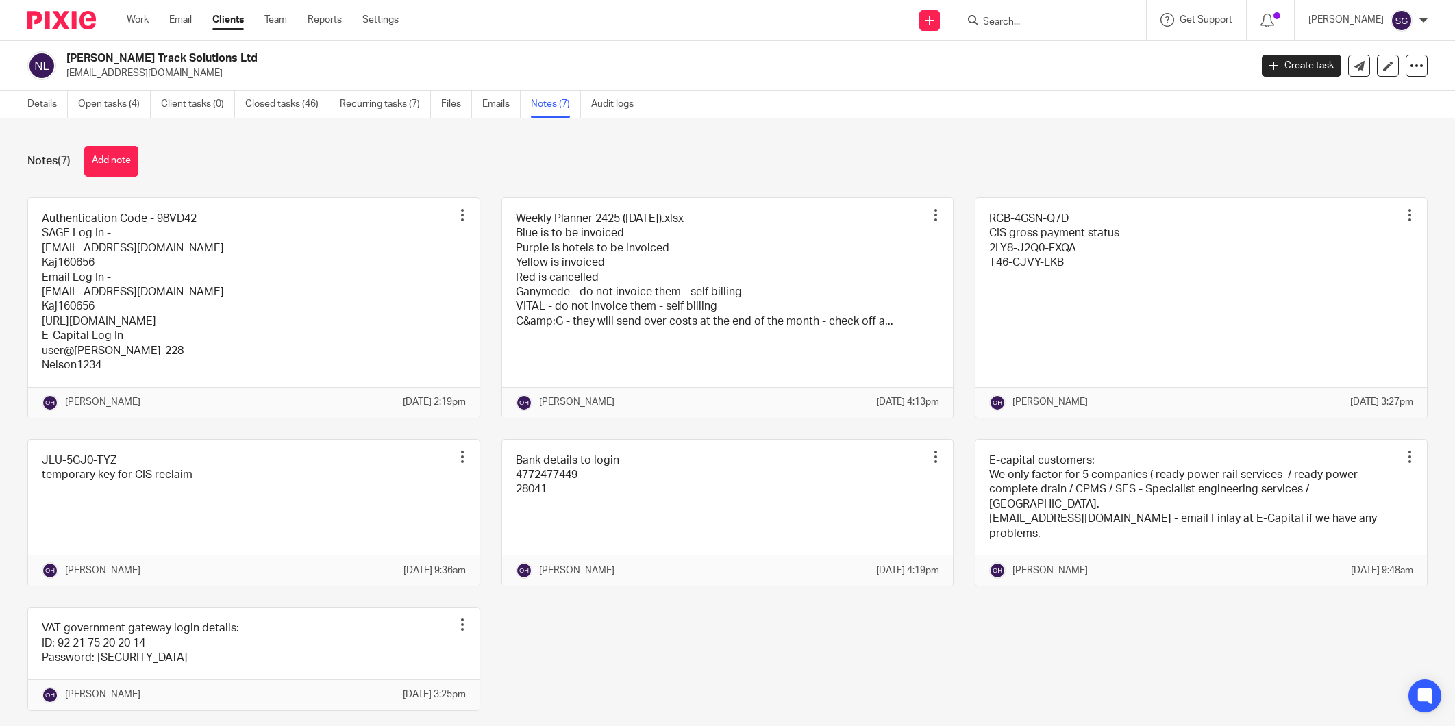 Image resolution: width=1455 pixels, height=726 pixels. What do you see at coordinates (180, 20) in the screenshot?
I see `a: Email` at bounding box center [180, 20].